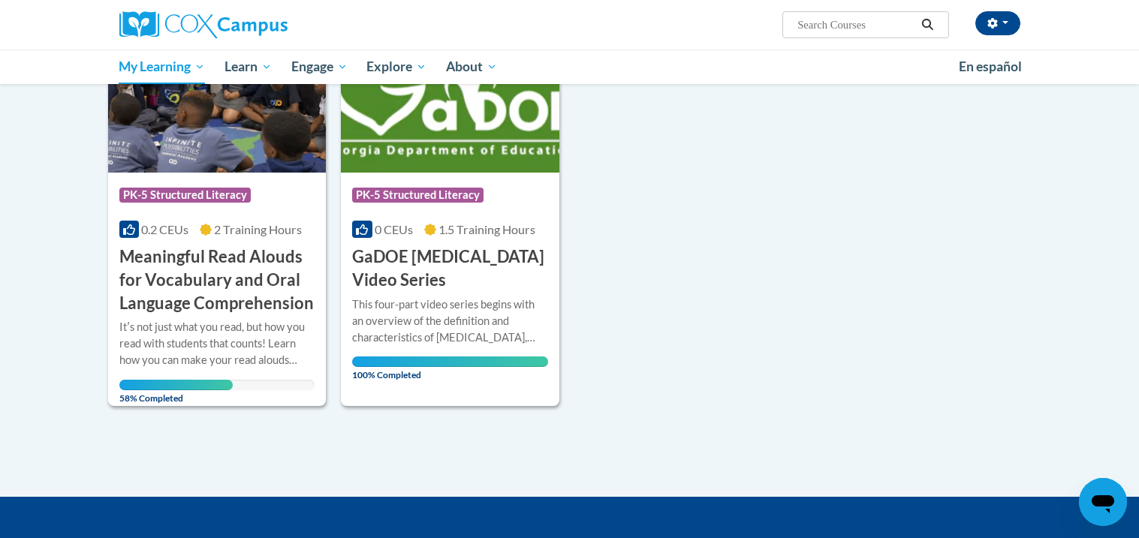  I want to click on div: Itʹs not just what you read, but how you read with students that counts! Learn how you can make y..., so click(217, 344).